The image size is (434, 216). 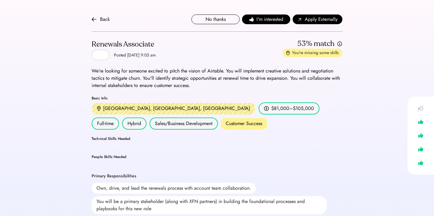 I want to click on div: Back, so click(x=105, y=19).